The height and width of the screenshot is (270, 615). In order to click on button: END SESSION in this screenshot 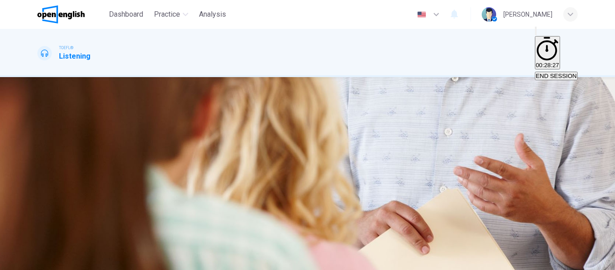, I will do `click(556, 76)`.